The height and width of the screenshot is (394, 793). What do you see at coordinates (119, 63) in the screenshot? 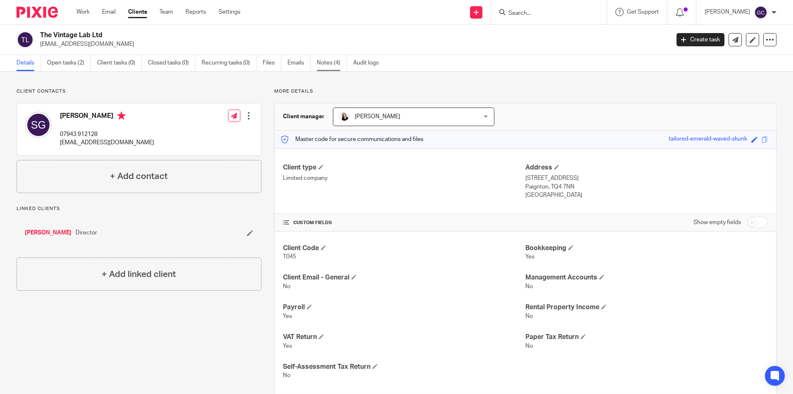
I see `a: Client tasks (0)` at bounding box center [119, 63].